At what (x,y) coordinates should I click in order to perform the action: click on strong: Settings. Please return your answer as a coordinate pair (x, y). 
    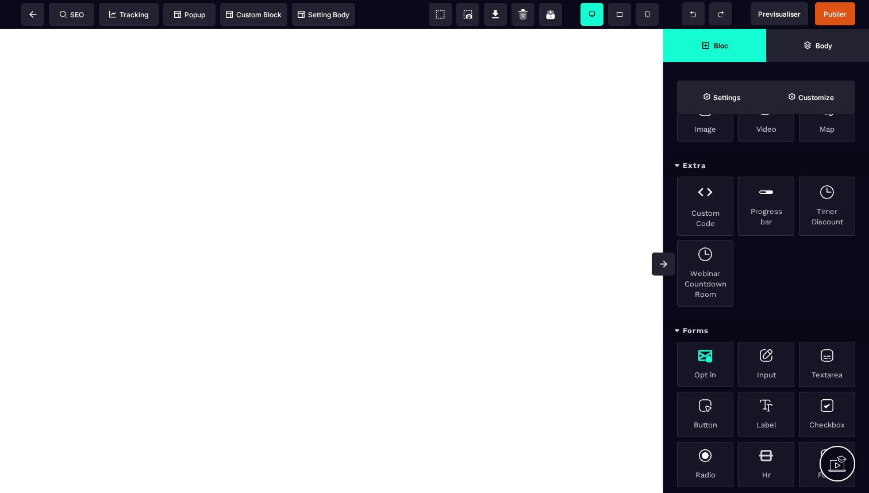
    Looking at the image, I should click on (727, 97).